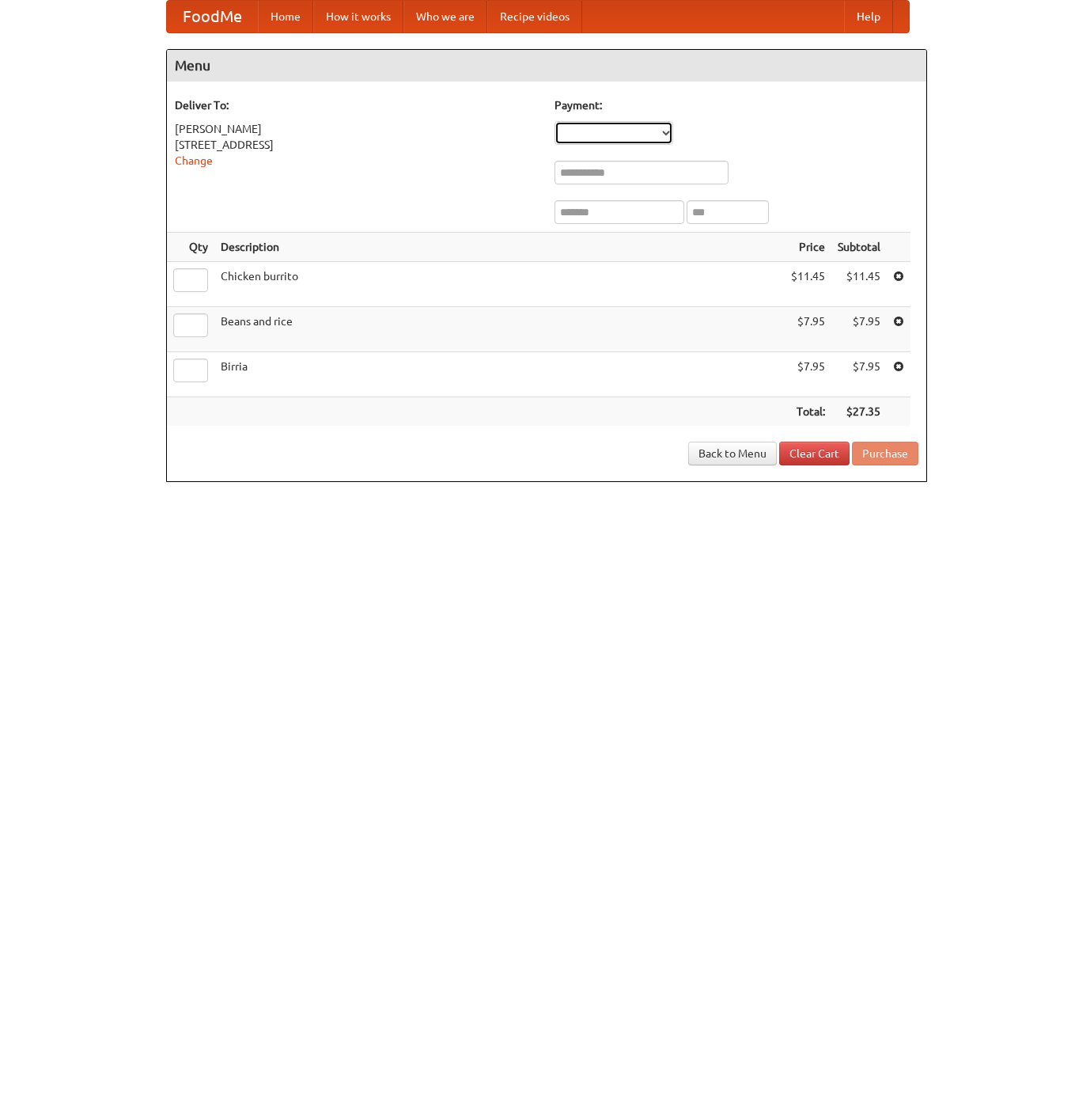 Image resolution: width=1075 pixels, height=1120 pixels. I want to click on th: Qty, so click(190, 247).